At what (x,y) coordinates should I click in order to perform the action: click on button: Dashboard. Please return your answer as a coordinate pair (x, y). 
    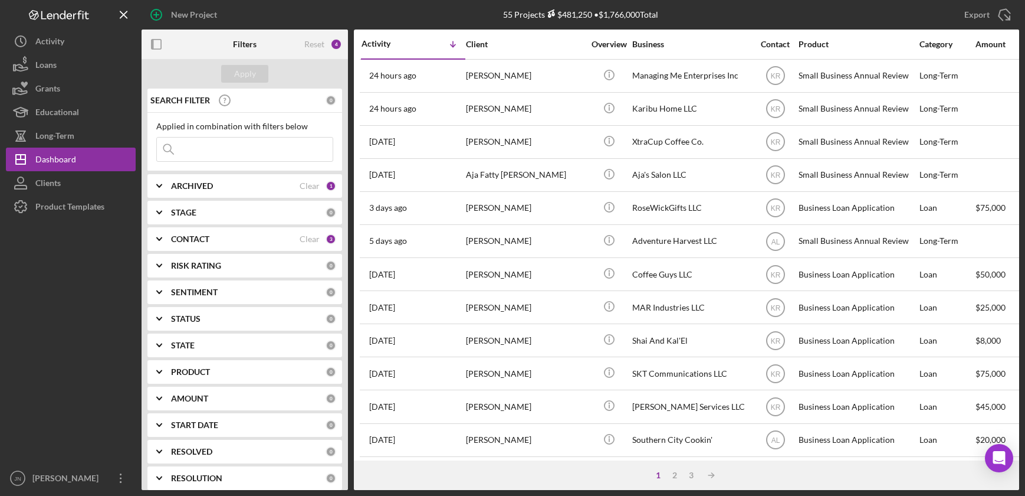
    Looking at the image, I should click on (71, 159).